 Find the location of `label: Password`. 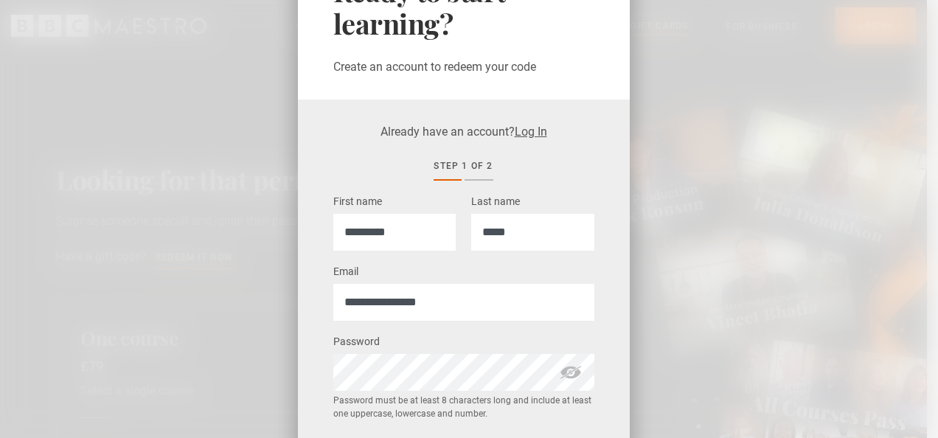

label: Password is located at coordinates (356, 342).